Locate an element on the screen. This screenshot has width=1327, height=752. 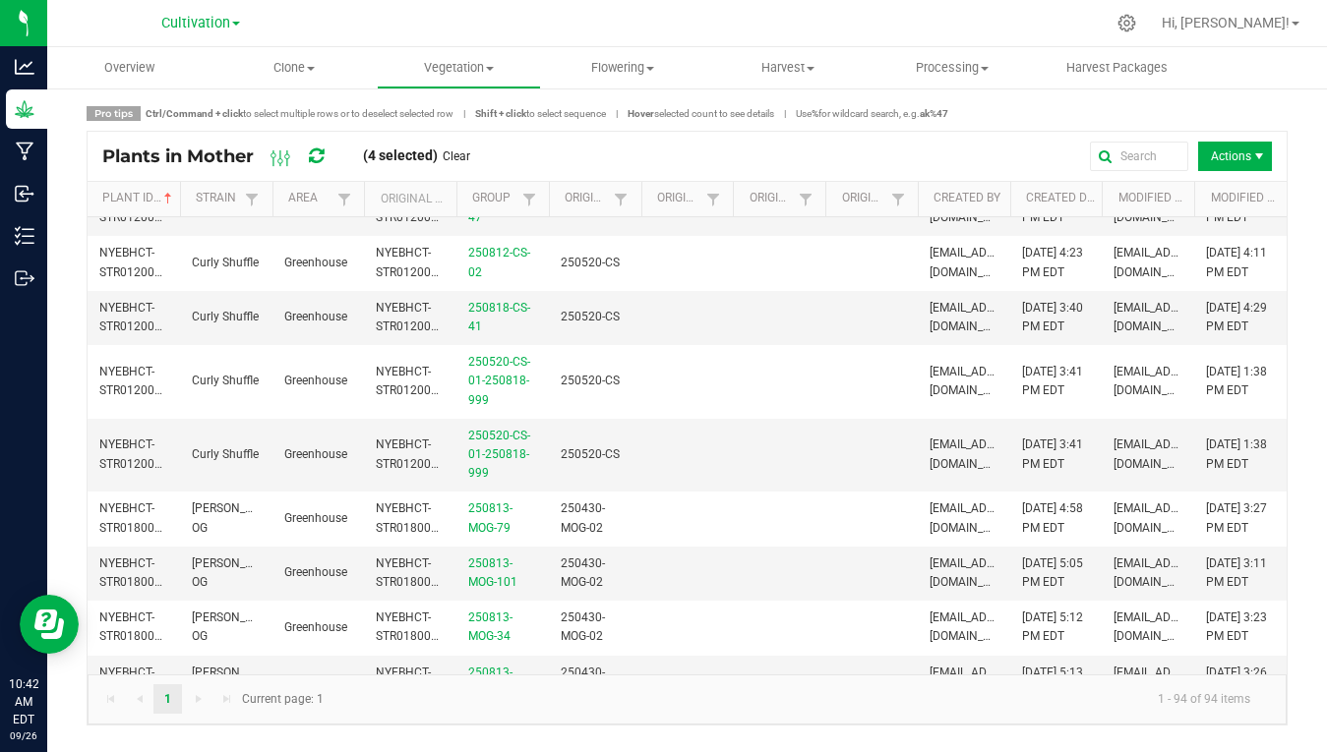
inline-svg: Manufacturing is located at coordinates (25, 151).